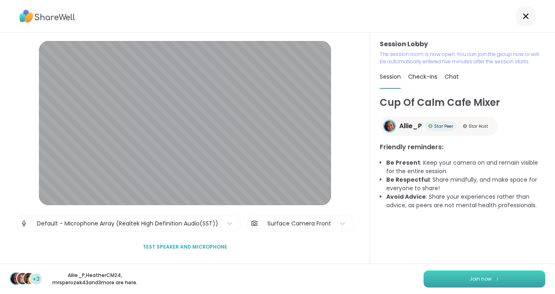 This screenshot has height=294, width=555. What do you see at coordinates (254, 223) in the screenshot?
I see `img: Camera` at bounding box center [254, 223].